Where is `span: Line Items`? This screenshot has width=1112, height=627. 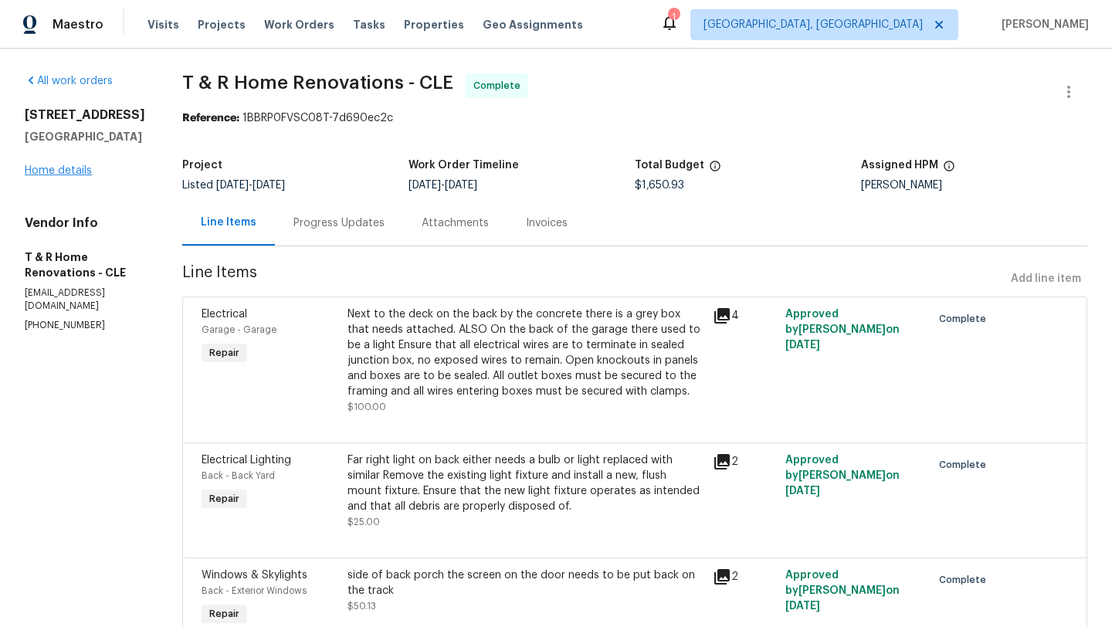
span: Line Items is located at coordinates (593, 279).